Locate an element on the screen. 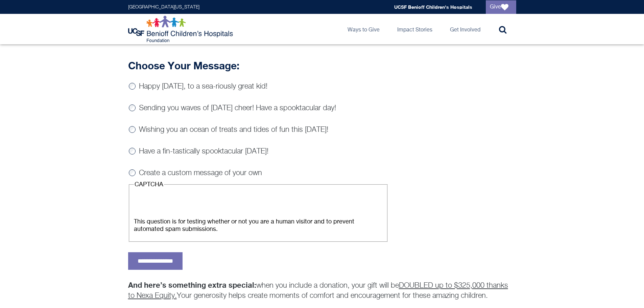 The height and width of the screenshot is (308, 644). a: Impact Stories is located at coordinates (415, 29).